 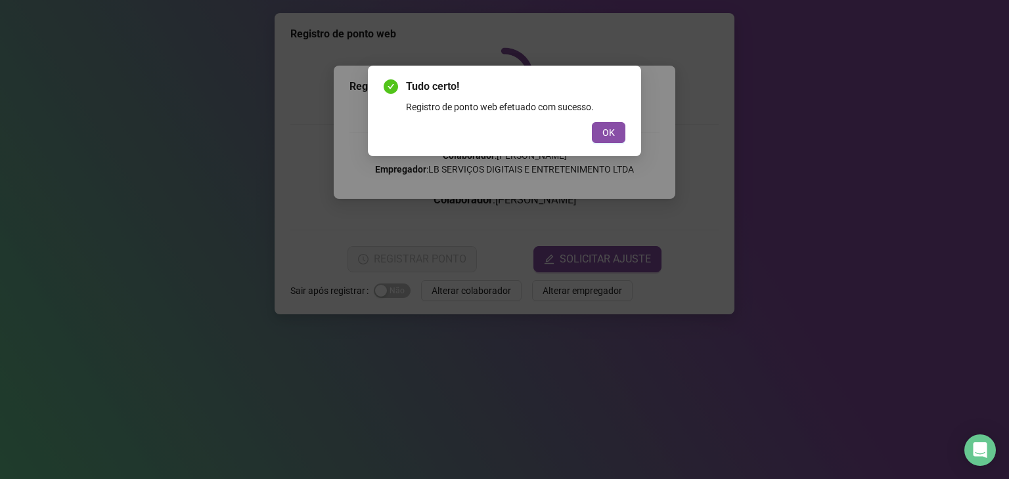 I want to click on button: OK, so click(x=608, y=133).